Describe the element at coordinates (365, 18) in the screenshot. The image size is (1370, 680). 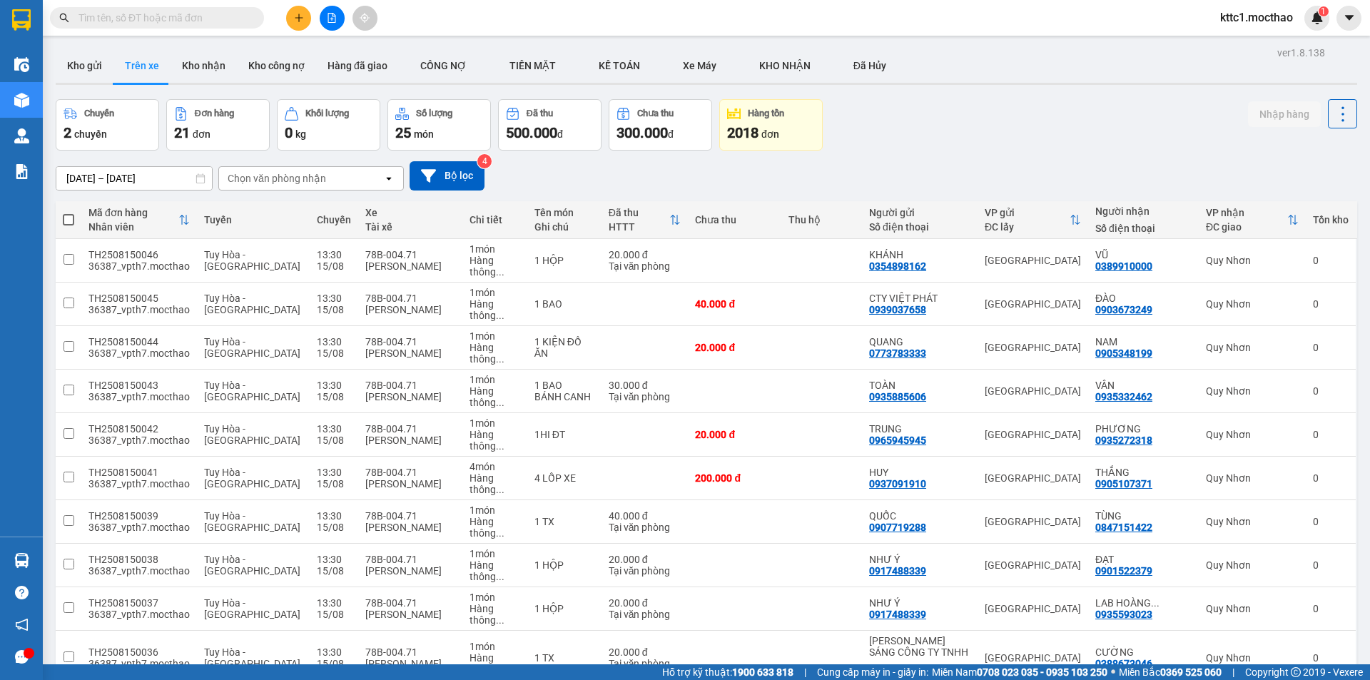
I see `span: aim` at that location.